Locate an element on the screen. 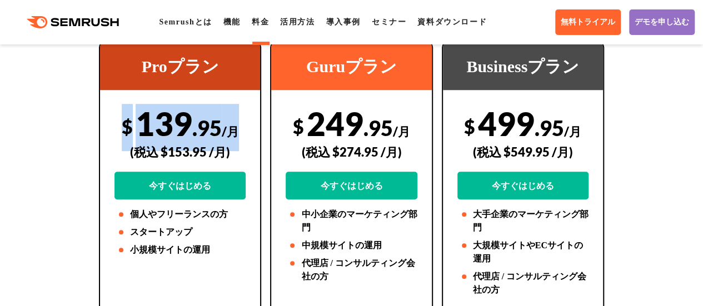 The image size is (703, 306). a: 機能 is located at coordinates (232, 22).